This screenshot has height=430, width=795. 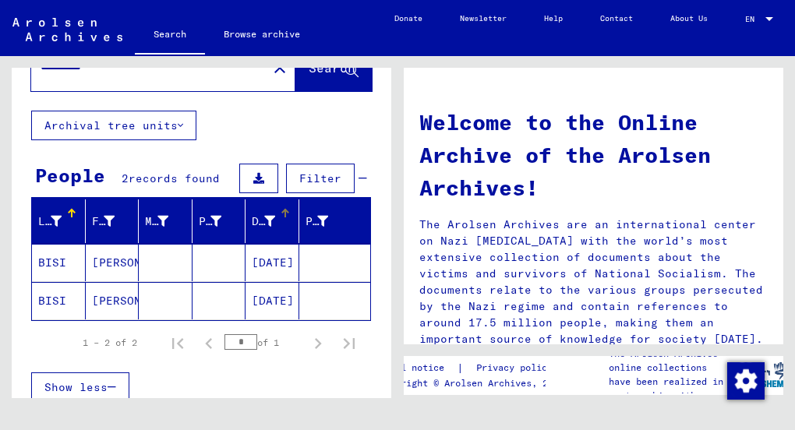 What do you see at coordinates (320, 178) in the screenshot?
I see `button: Filter` at bounding box center [320, 178].